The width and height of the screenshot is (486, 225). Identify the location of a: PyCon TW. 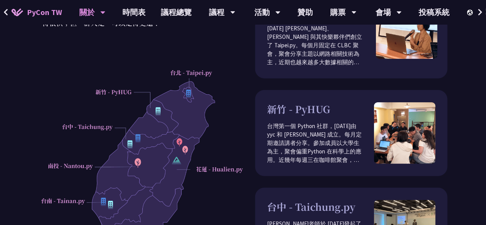
(37, 12).